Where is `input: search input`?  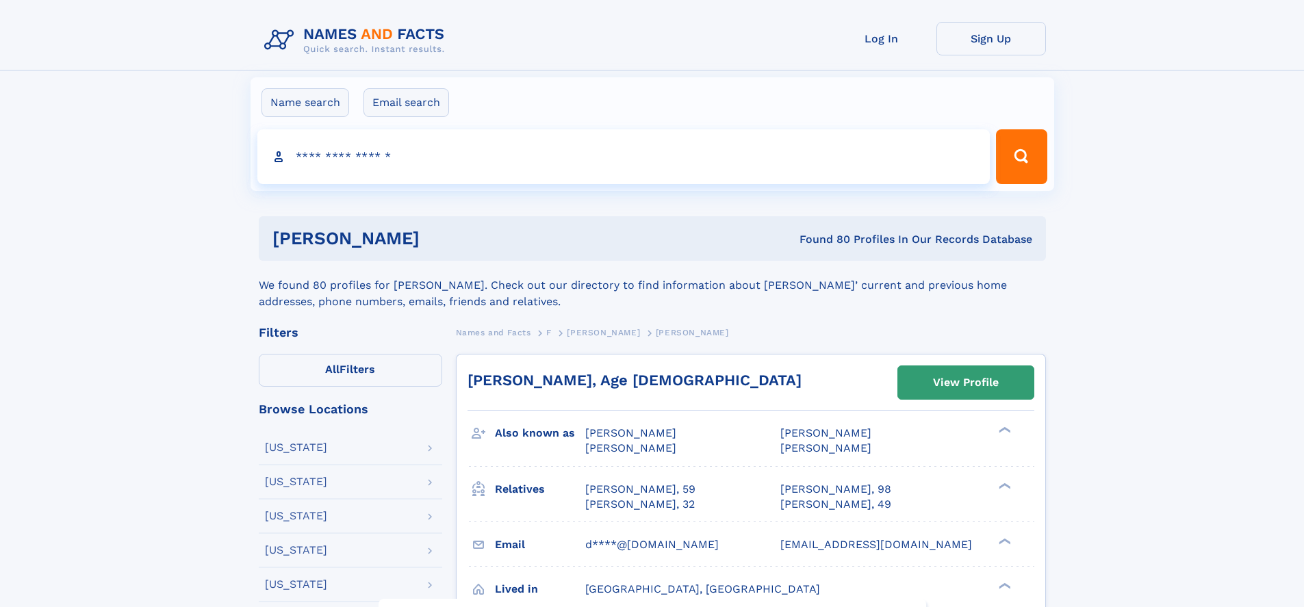
input: search input is located at coordinates (624, 157).